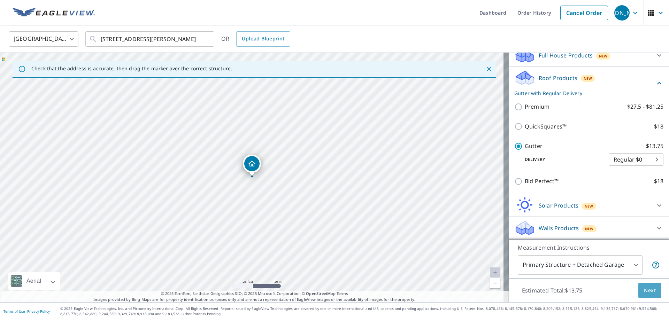  I want to click on div: Solar ProductsNew, so click(589, 206).